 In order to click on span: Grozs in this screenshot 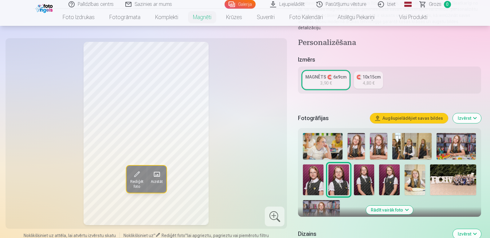, I will do `click(435, 4)`.